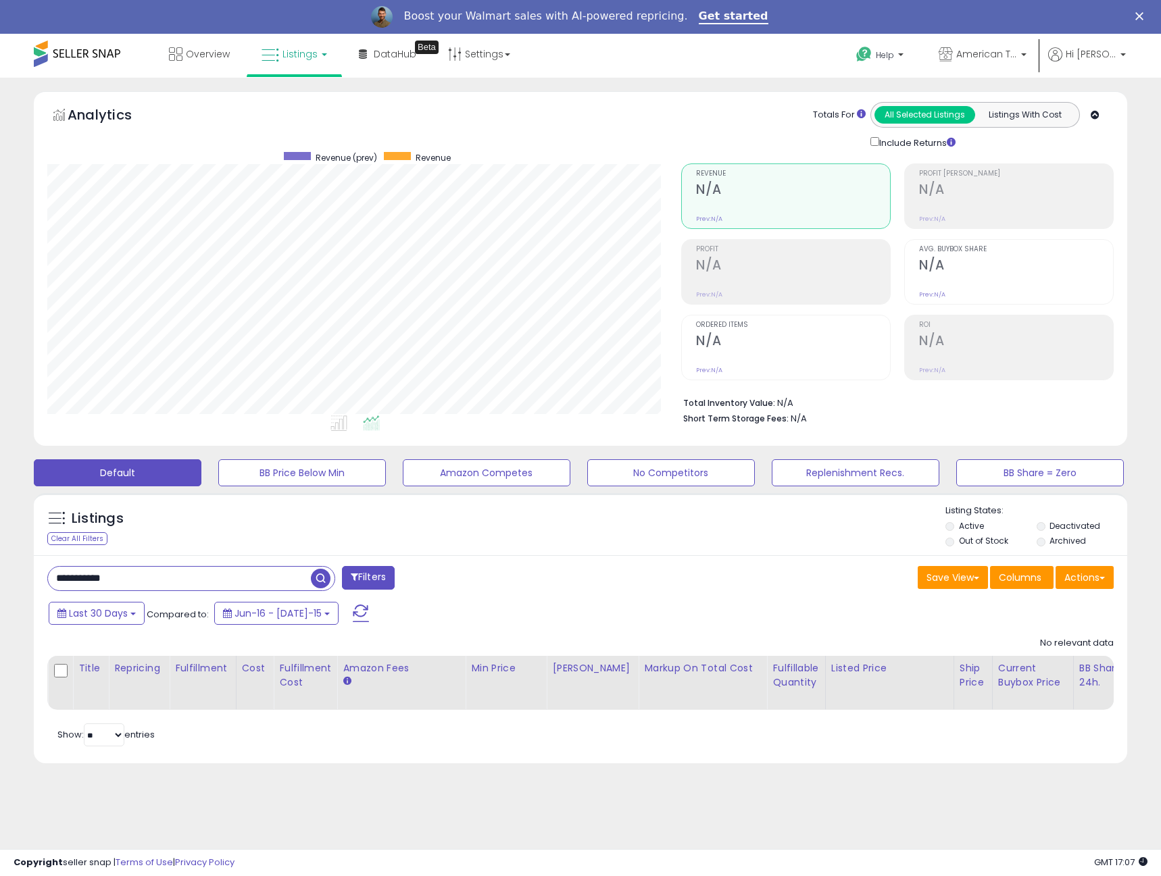  What do you see at coordinates (300, 54) in the screenshot?
I see `span: Listings` at bounding box center [300, 54].